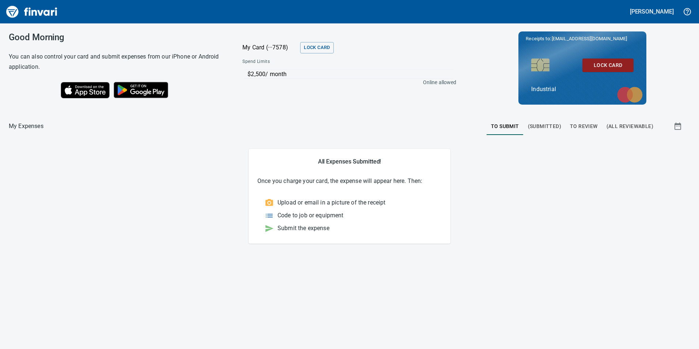 The height and width of the screenshot is (349, 699). Describe the element at coordinates (350, 181) in the screenshot. I see `p: Once you charge your card, the expense will appear here. Then:` at that location.